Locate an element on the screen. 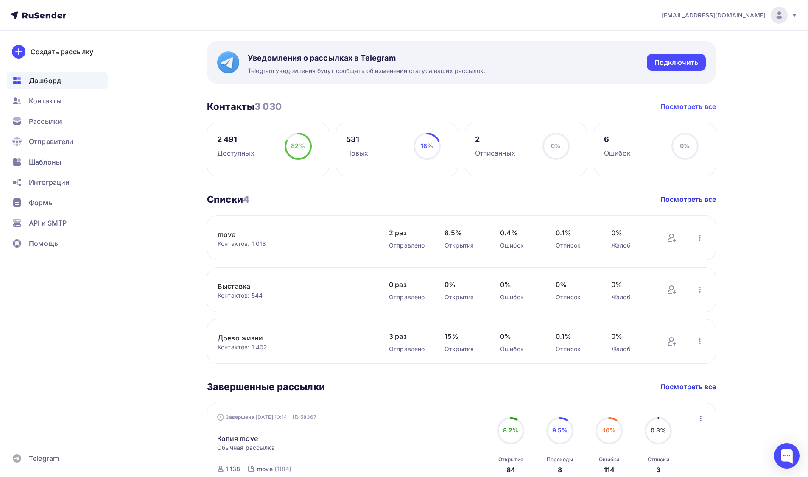 The image size is (808, 477). span: Отправители is located at coordinates (51, 142).